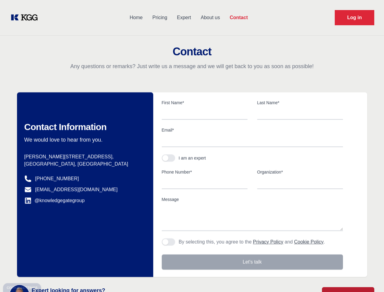 Image resolution: width=384 pixels, height=292 pixels. What do you see at coordinates (268, 242) in the screenshot?
I see `a: Privacy Policy` at bounding box center [268, 242].